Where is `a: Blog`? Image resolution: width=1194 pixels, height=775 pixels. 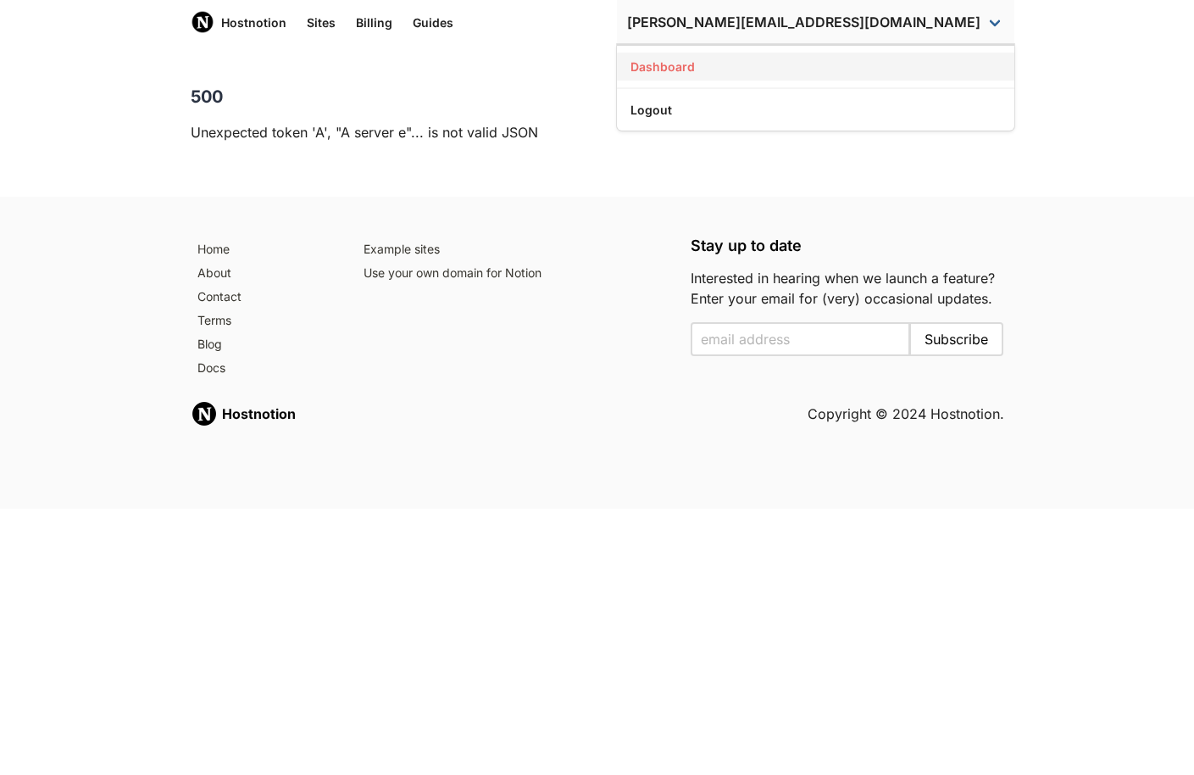
a: Blog is located at coordinates (264, 344).